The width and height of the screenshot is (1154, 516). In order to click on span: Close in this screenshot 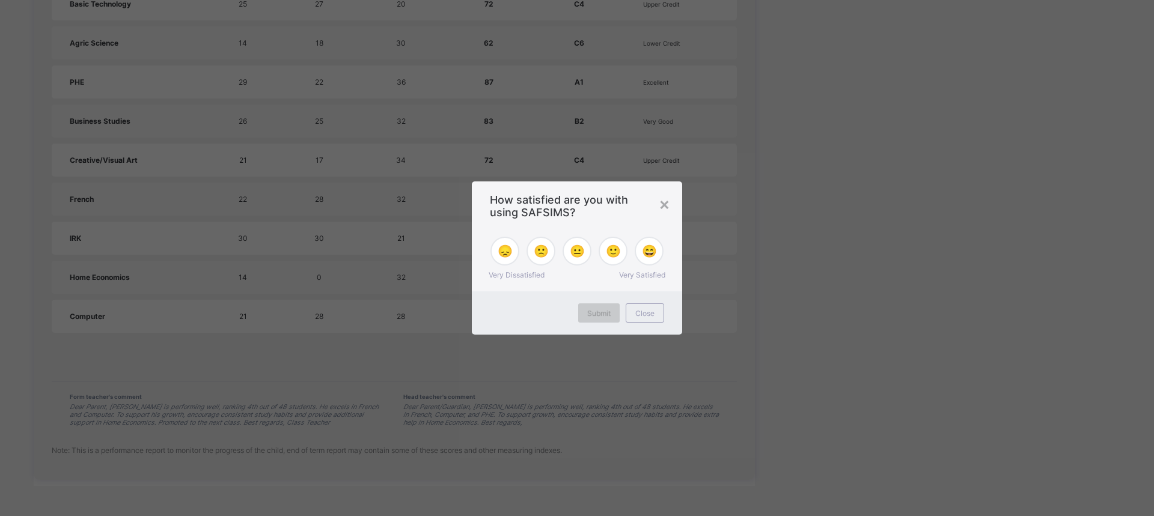, I will do `click(645, 313)`.